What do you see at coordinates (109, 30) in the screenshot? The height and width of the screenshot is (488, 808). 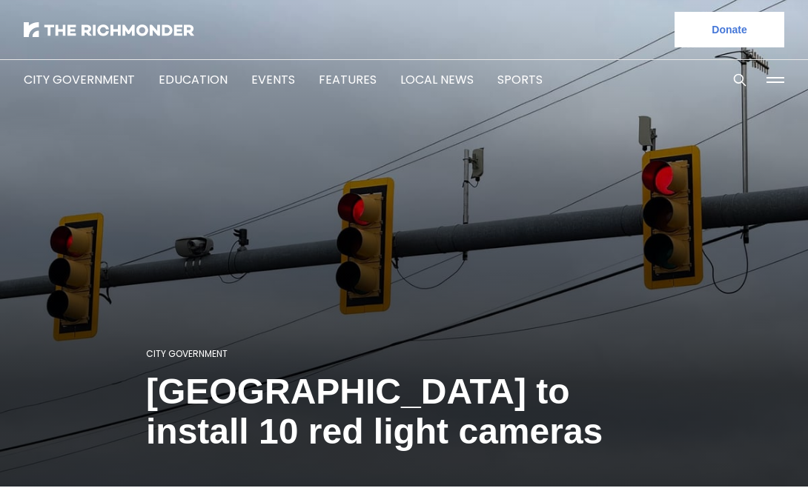 I see `img: The Richmonder` at bounding box center [109, 30].